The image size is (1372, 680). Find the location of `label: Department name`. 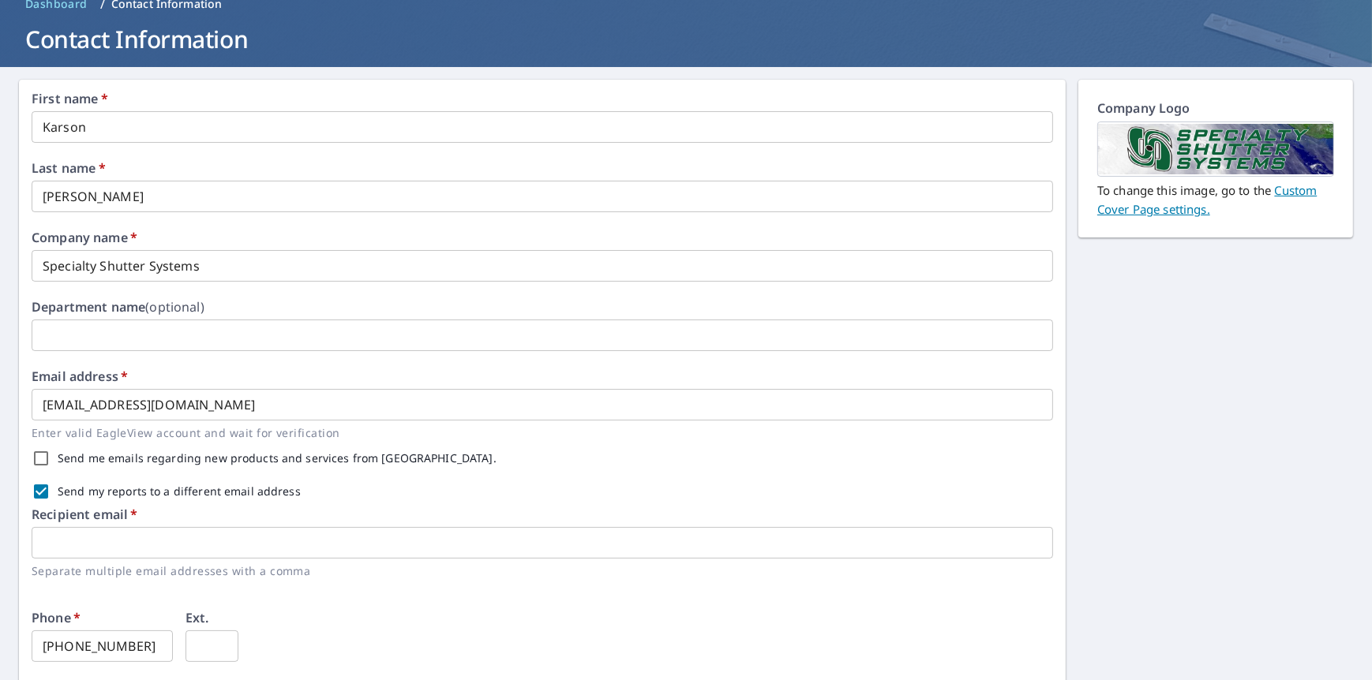

label: Department name is located at coordinates (118, 307).